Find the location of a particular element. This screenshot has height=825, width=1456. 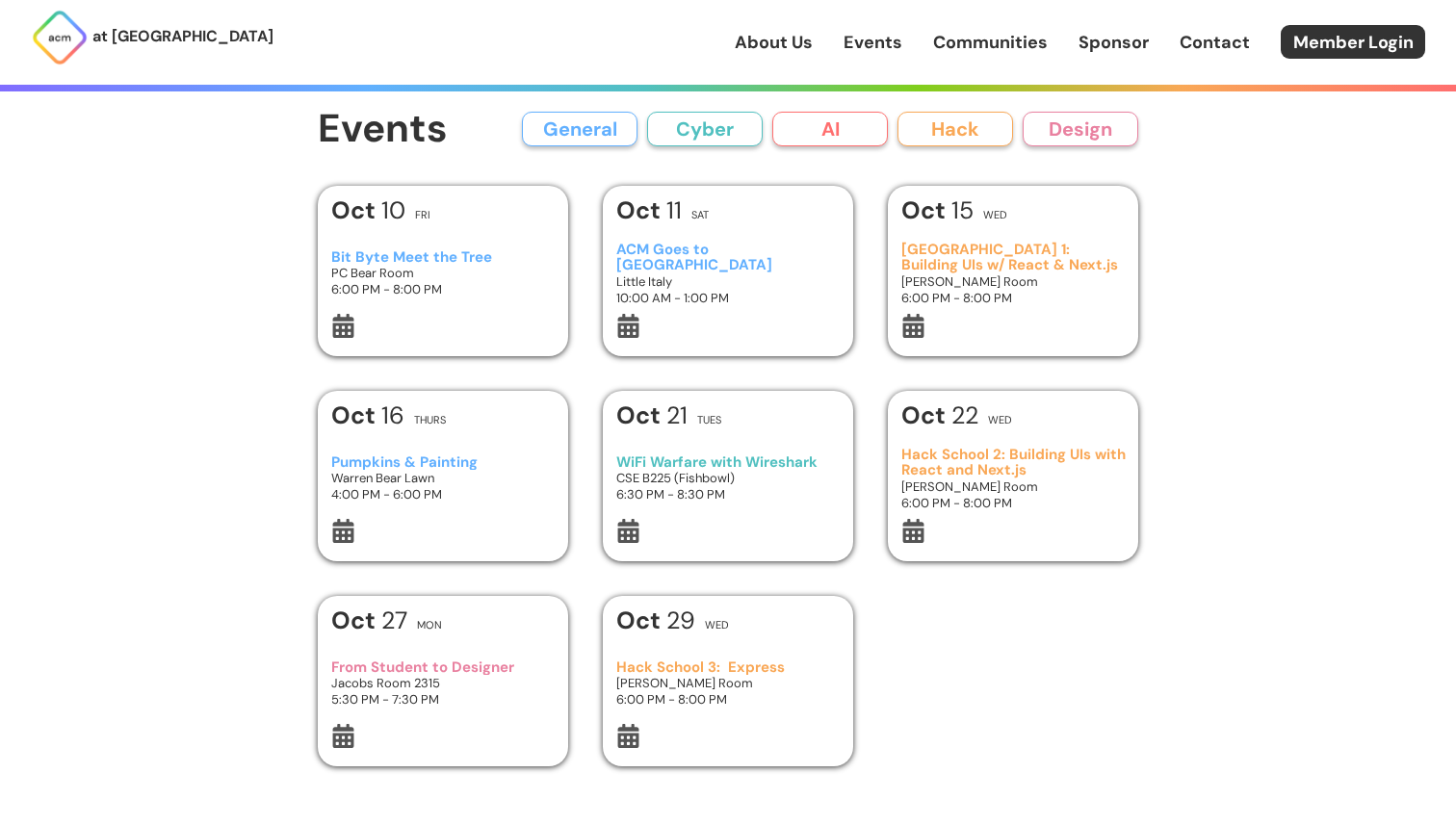

h2: Sat is located at coordinates (700, 215).